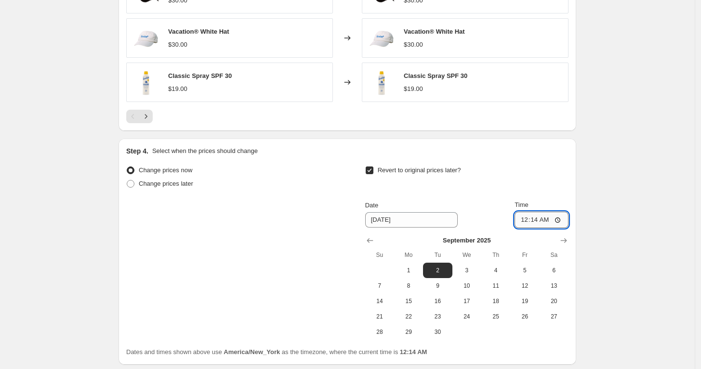 This screenshot has width=701, height=369. Describe the element at coordinates (380, 286) in the screenshot. I see `button: Sunday September 7 2025` at that location.